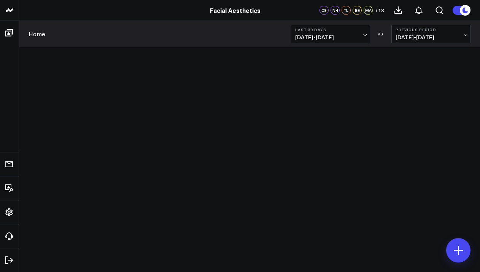  What do you see at coordinates (368, 10) in the screenshot?
I see `div: MA` at bounding box center [368, 10].